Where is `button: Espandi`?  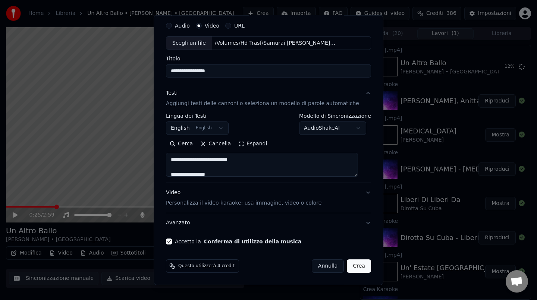 button: Espandi is located at coordinates (253, 144).